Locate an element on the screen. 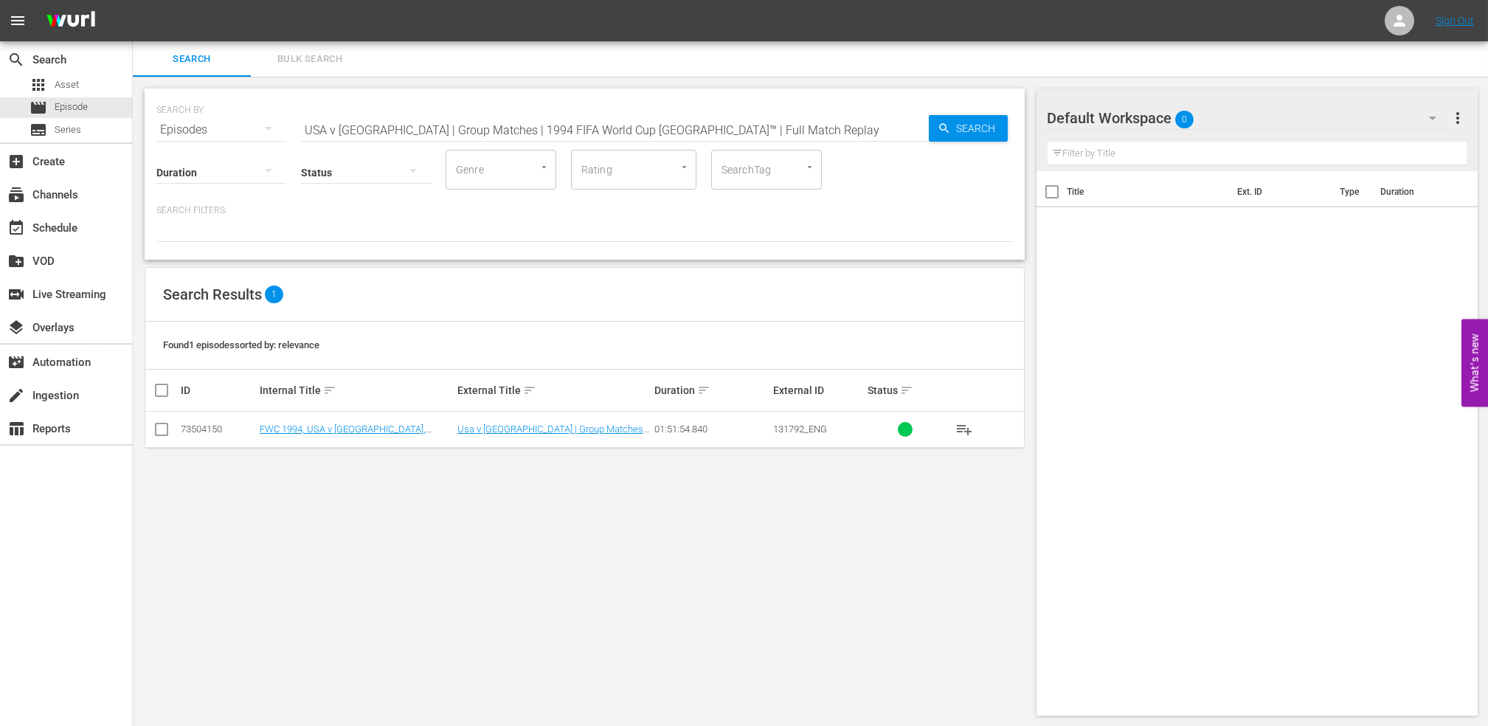 The image size is (1488, 726). span: VOD is located at coordinates (16, 261).